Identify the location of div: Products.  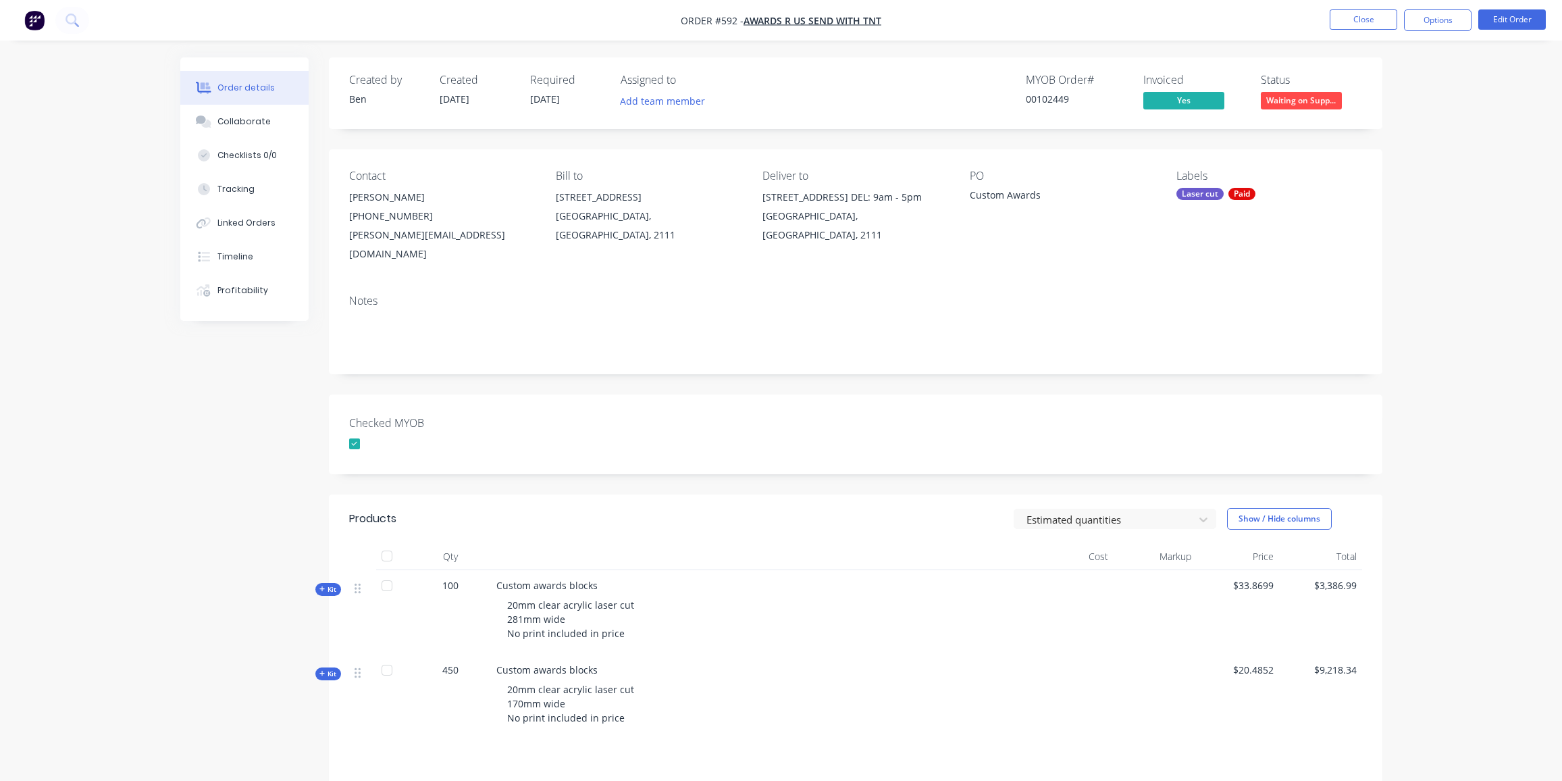
(373, 519).